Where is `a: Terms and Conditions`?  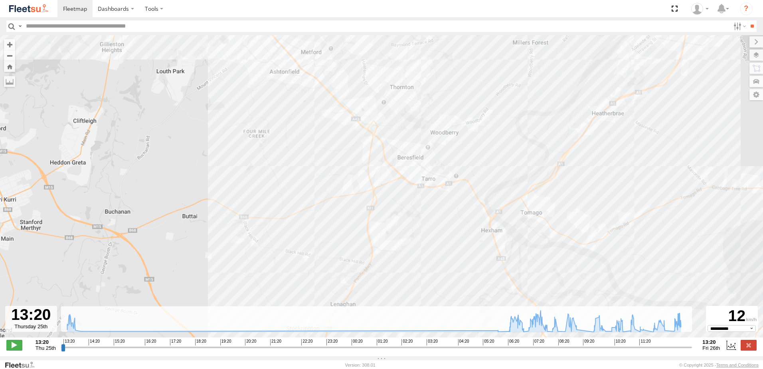 a: Terms and Conditions is located at coordinates (738, 365).